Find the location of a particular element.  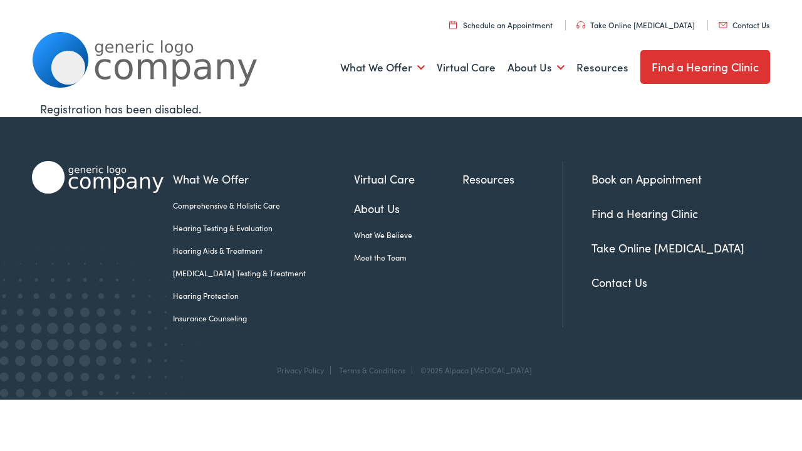

a: Privacy Policy is located at coordinates (300, 370).